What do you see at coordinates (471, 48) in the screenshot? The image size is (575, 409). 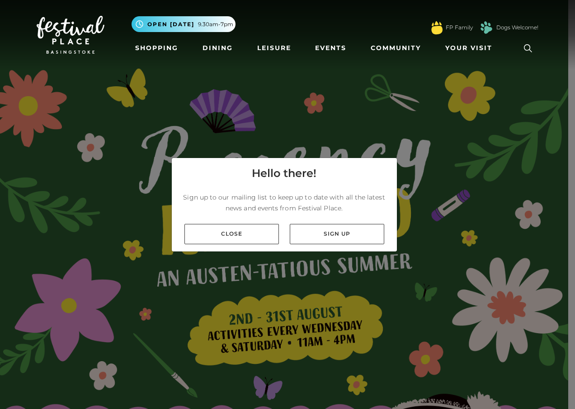 I see `a: Your Visit` at bounding box center [471, 48].